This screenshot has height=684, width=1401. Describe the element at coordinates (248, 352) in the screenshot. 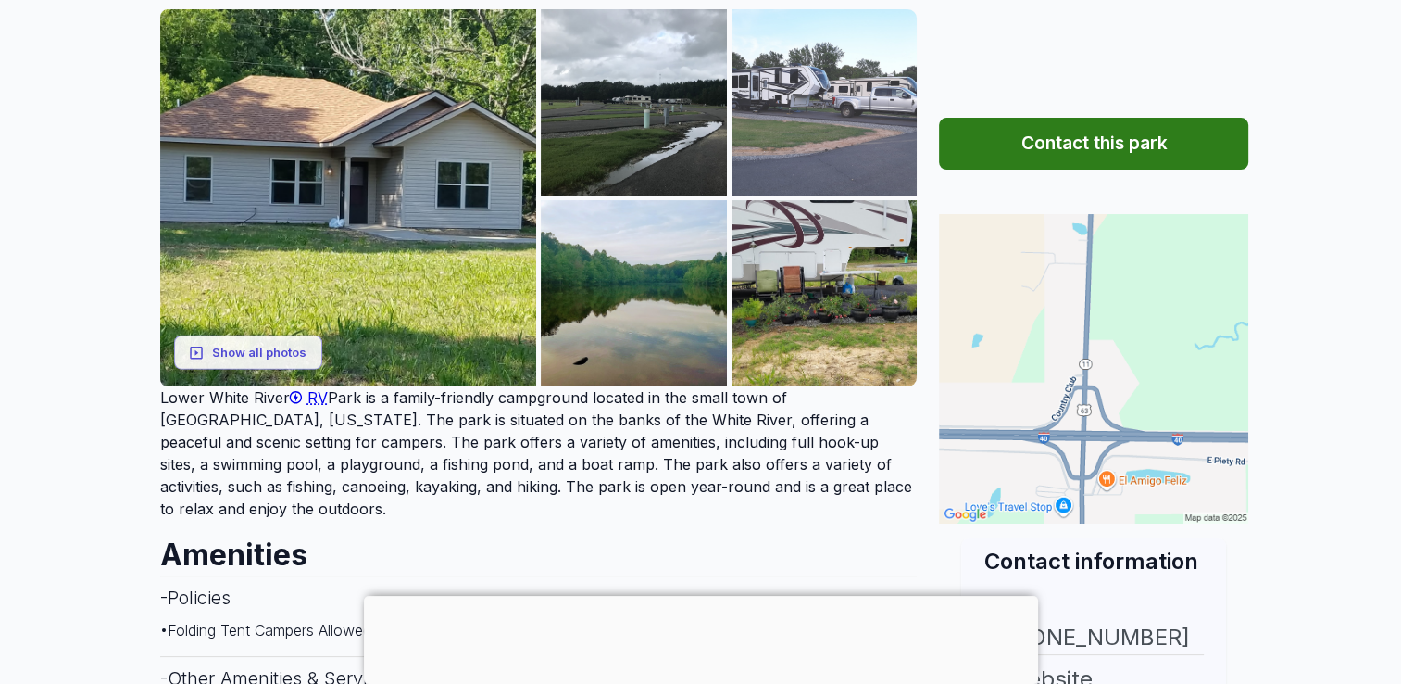

I see `button: Show all photos` at that location.